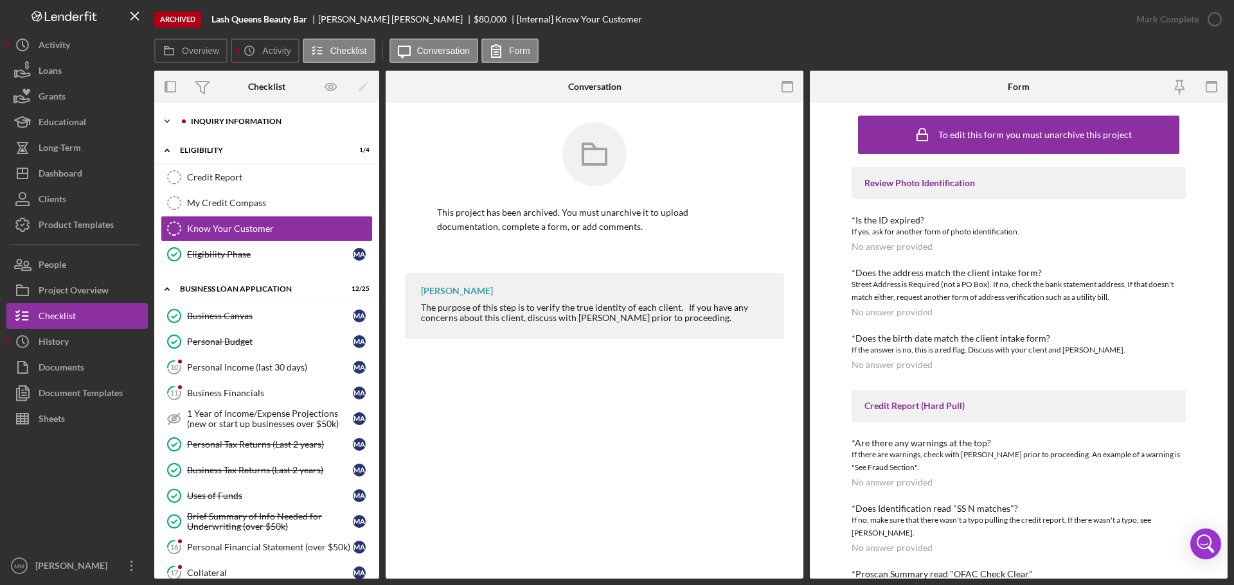 The image size is (1234, 585). I want to click on div: Clients, so click(52, 200).